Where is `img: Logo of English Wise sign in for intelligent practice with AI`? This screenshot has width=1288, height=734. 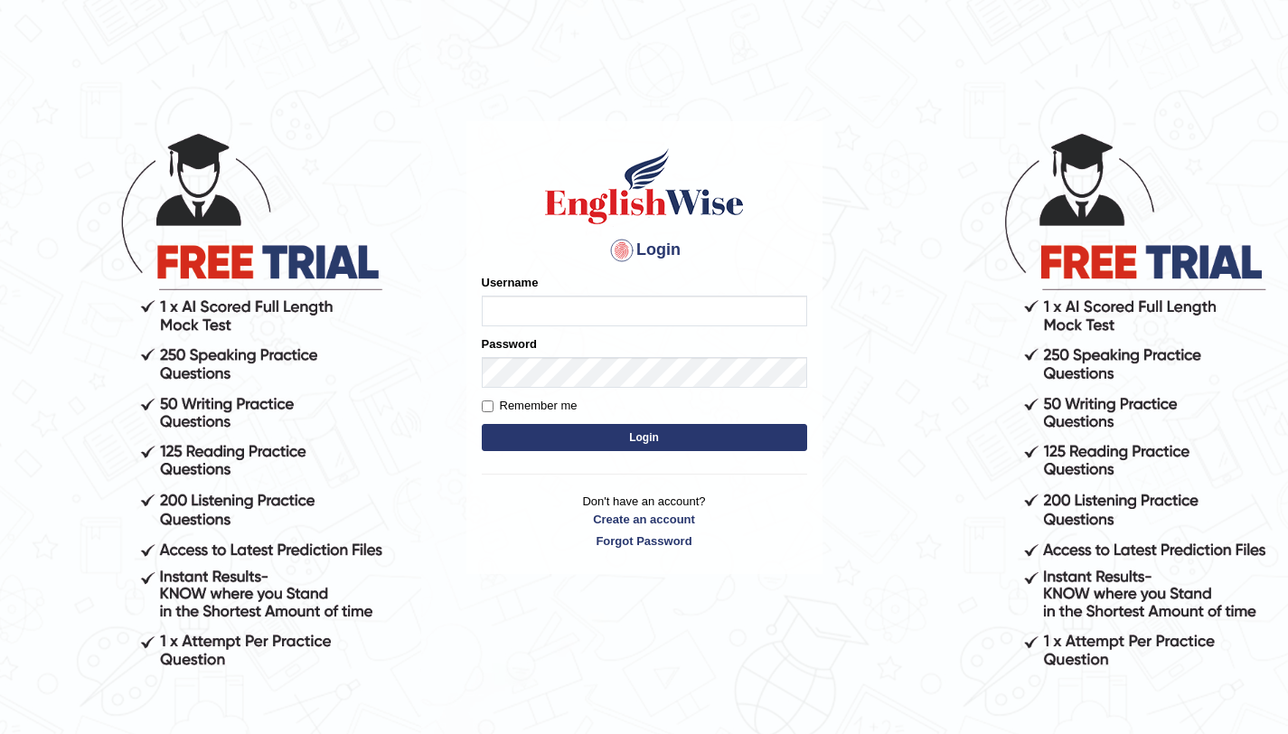
img: Logo of English Wise sign in for intelligent practice with AI is located at coordinates (644, 186).